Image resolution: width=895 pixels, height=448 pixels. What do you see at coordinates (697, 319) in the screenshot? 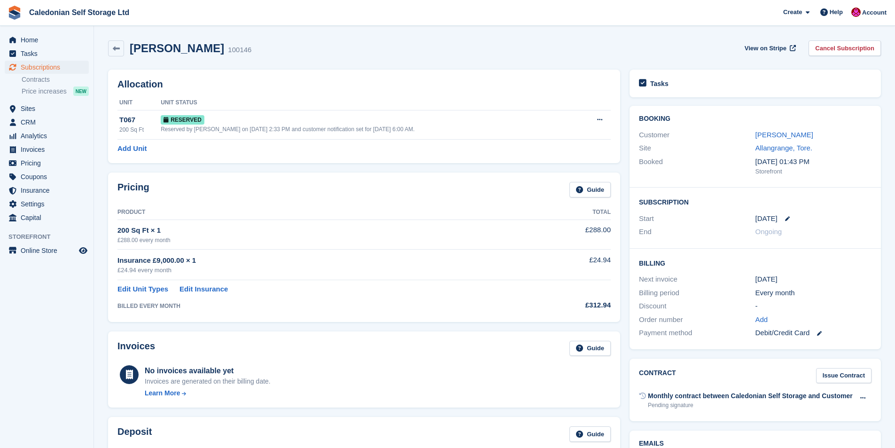
I see `div: Order number` at bounding box center [697, 319].